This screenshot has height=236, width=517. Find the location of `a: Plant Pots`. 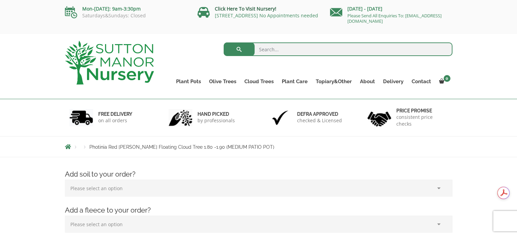

a: Plant Pots is located at coordinates (188, 82).